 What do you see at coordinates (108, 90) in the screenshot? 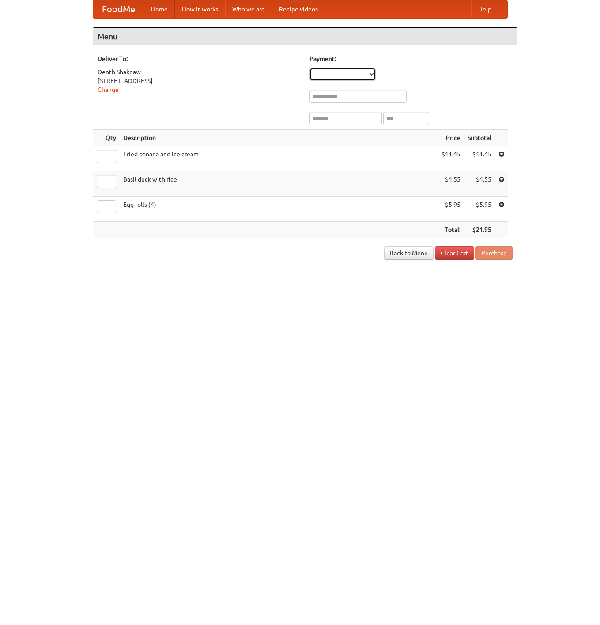
I see `a: Change` at bounding box center [108, 90].